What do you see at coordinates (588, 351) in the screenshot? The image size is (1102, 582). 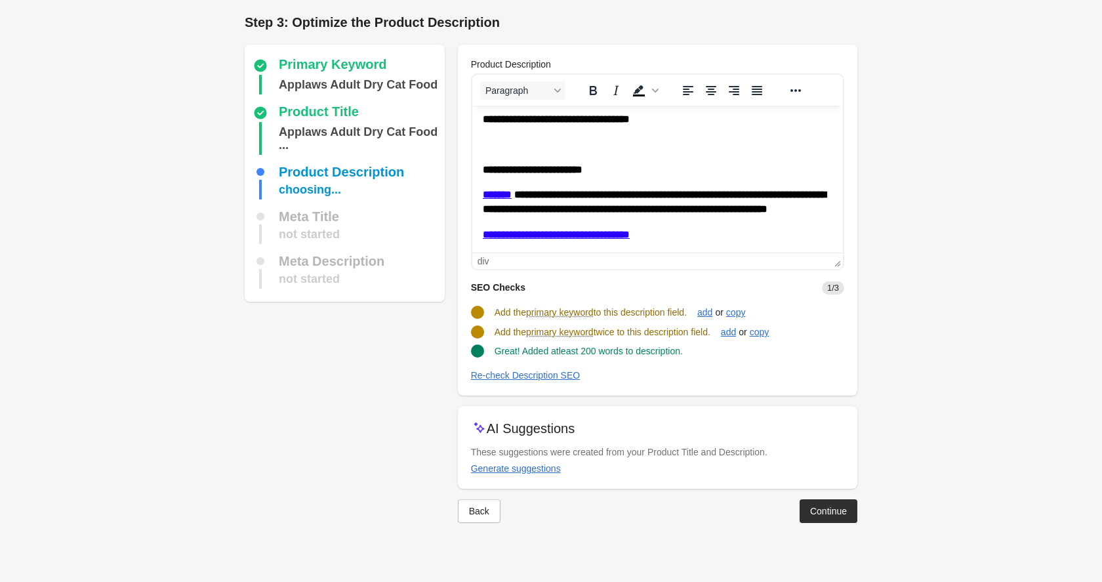 I see `span: Great! Added atleast 200 words to description.` at bounding box center [588, 351].